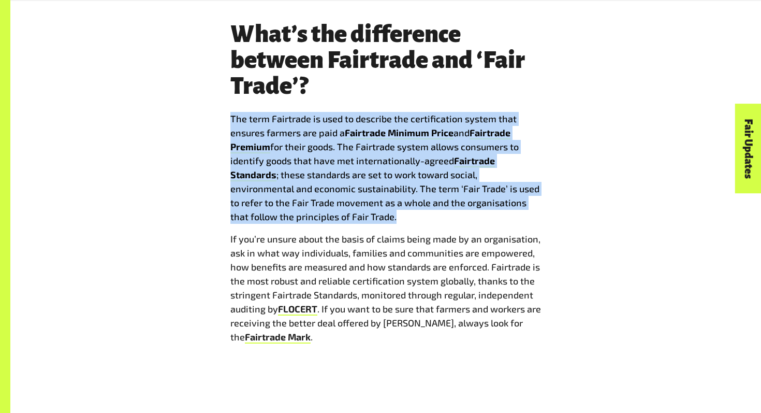 Image resolution: width=761 pixels, height=413 pixels. I want to click on a: FLOCERT, so click(298, 309).